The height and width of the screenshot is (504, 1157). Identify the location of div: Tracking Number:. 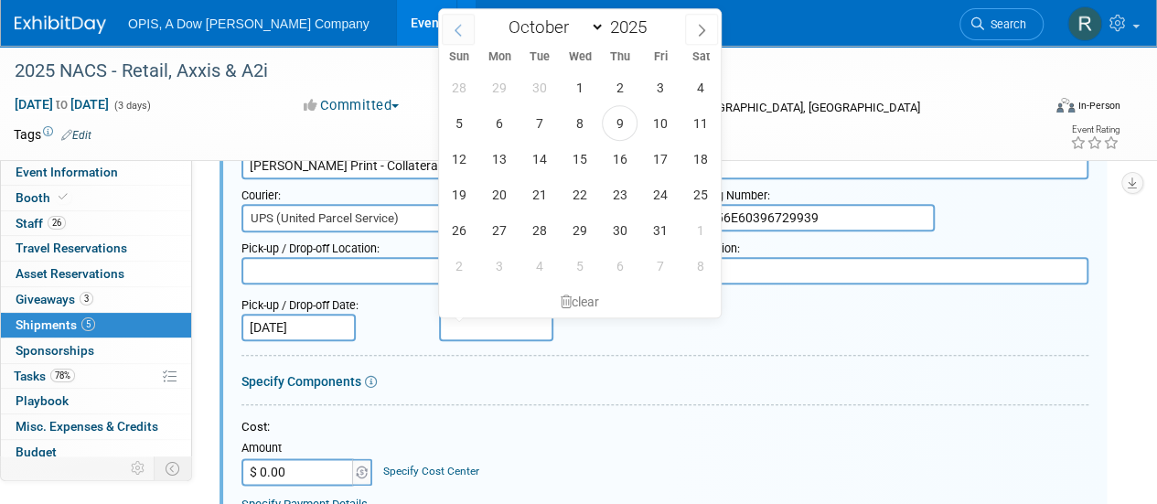
(884, 191).